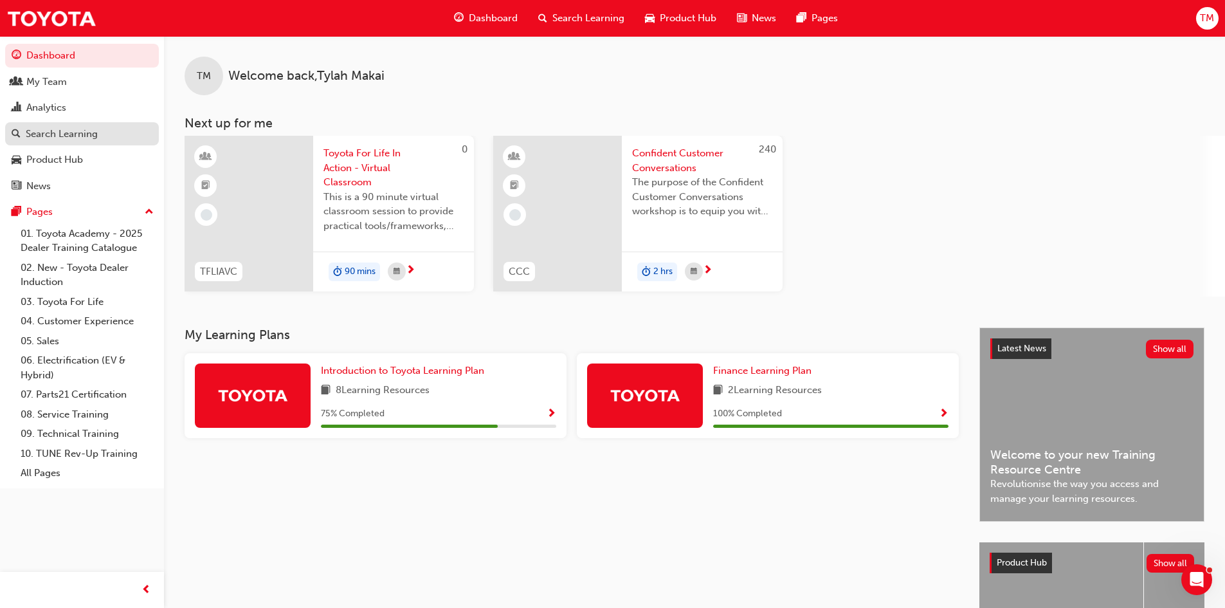 This screenshot has height=608, width=1225. Describe the element at coordinates (581, 18) in the screenshot. I see `a: search-iconSearch Learning` at that location.